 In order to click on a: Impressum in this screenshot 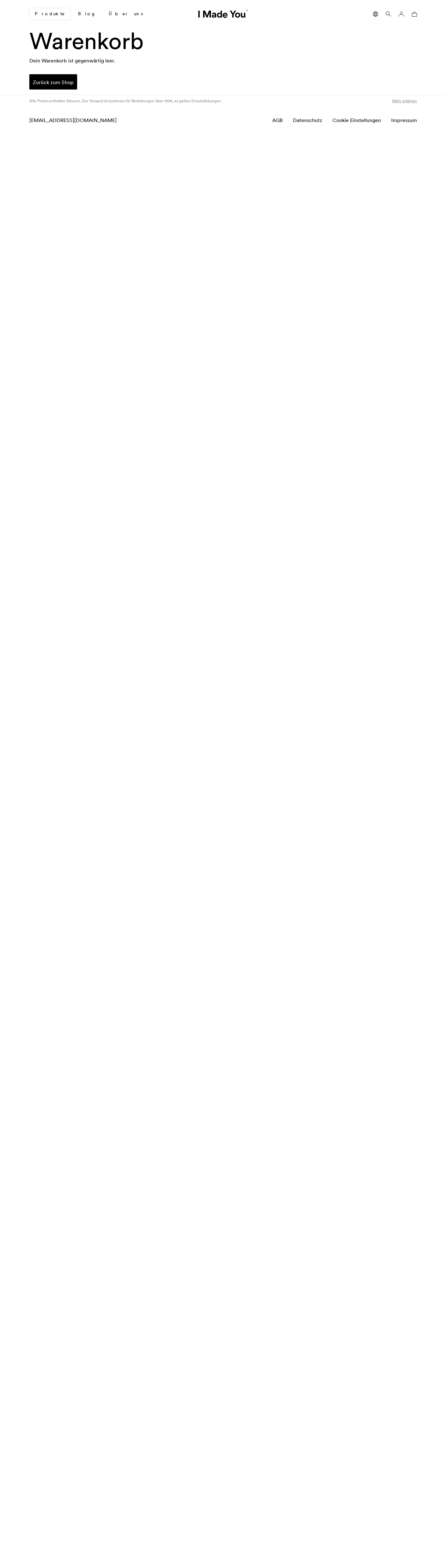, I will do `click(404, 120)`.